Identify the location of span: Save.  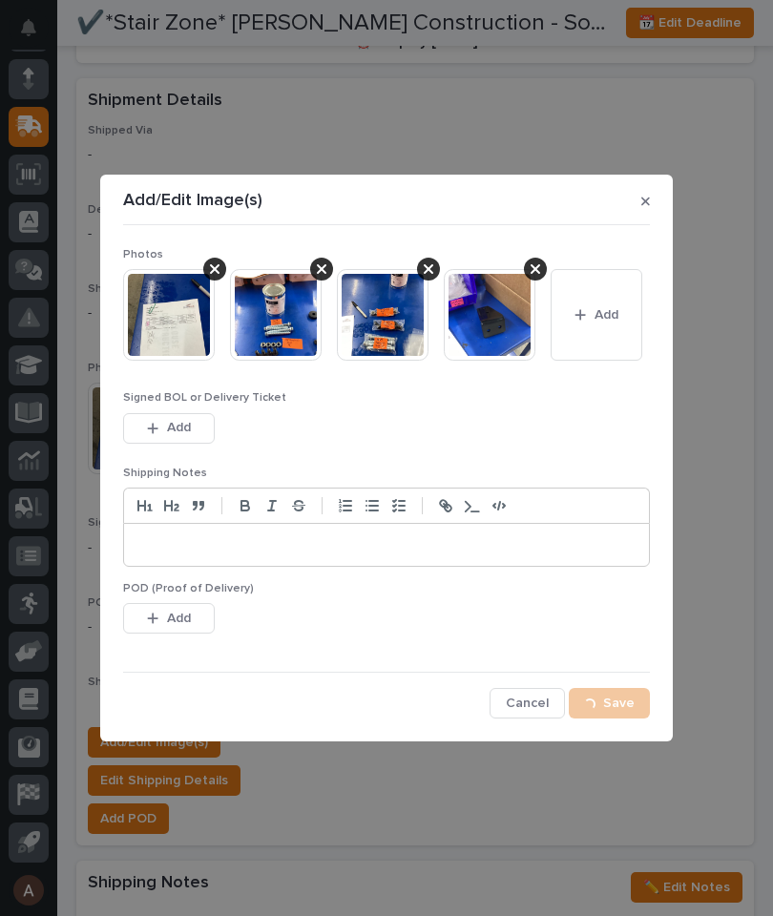
(619, 704).